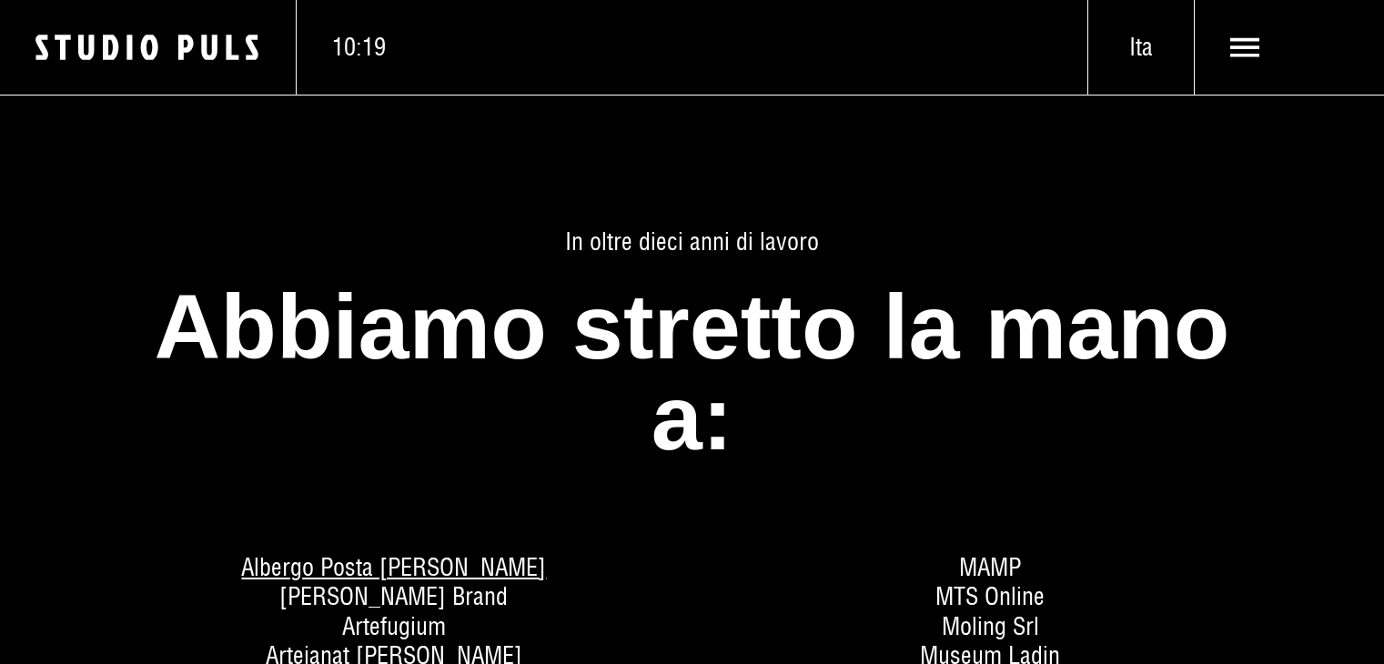 Image resolution: width=1384 pixels, height=664 pixels. Describe the element at coordinates (1141, 47) in the screenshot. I see `span: Ita` at that location.